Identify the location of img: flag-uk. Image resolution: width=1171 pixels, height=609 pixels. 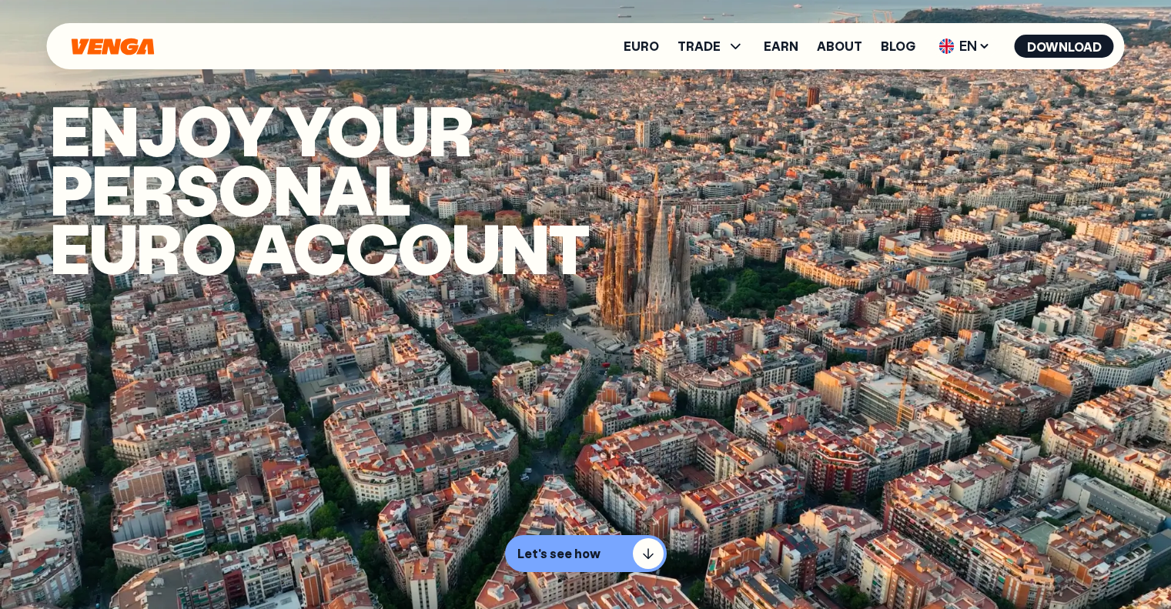
(947, 46).